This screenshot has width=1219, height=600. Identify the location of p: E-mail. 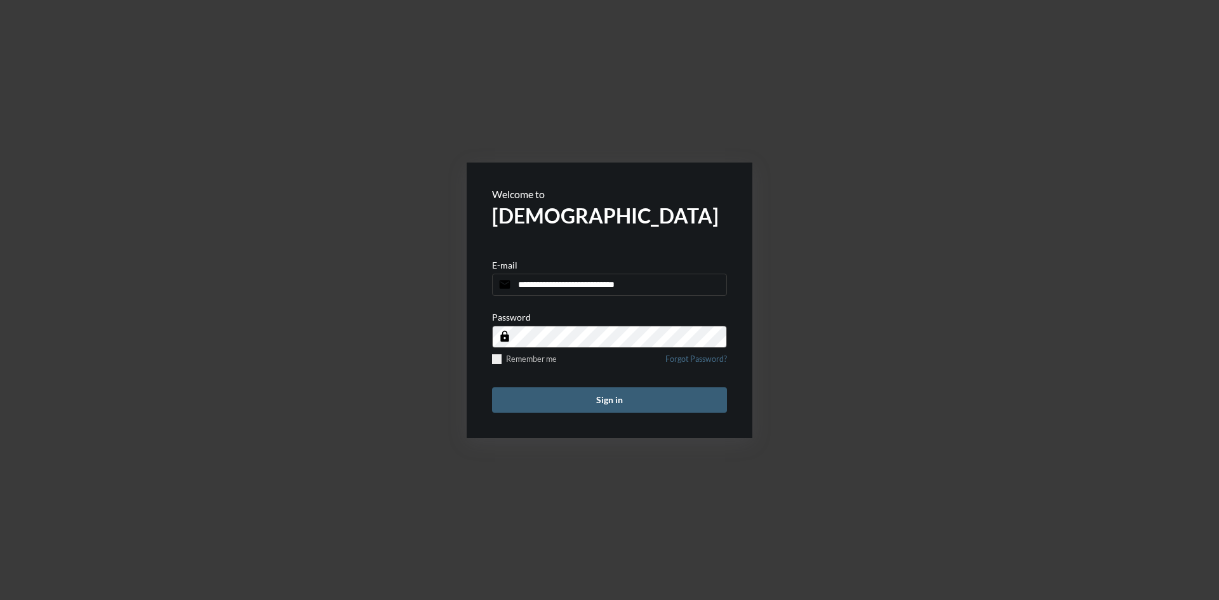
(505, 265).